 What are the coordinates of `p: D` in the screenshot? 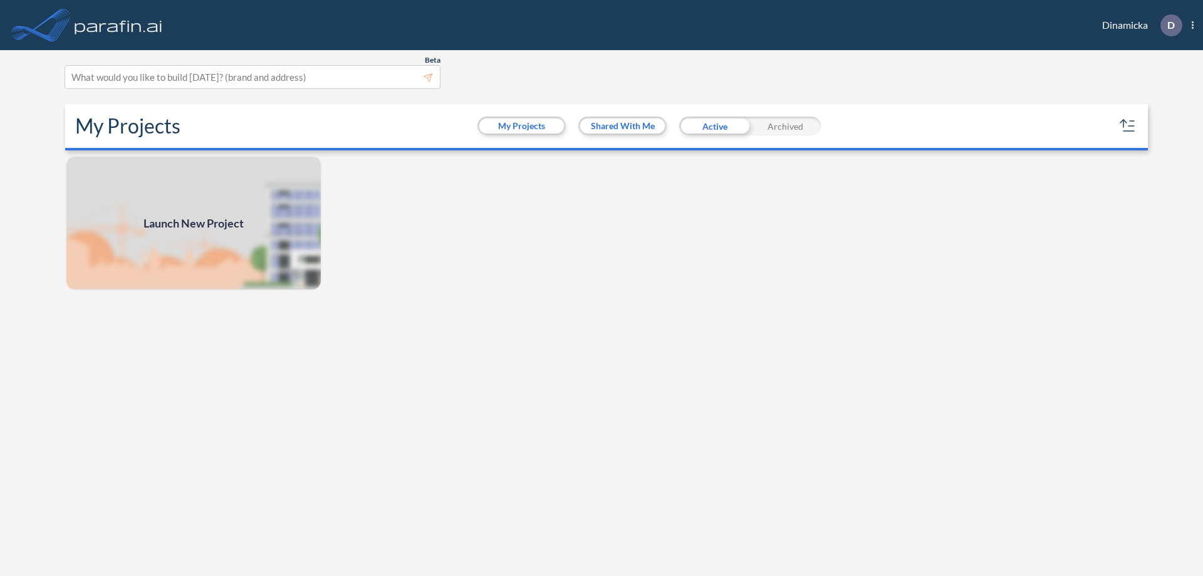 It's located at (1171, 25).